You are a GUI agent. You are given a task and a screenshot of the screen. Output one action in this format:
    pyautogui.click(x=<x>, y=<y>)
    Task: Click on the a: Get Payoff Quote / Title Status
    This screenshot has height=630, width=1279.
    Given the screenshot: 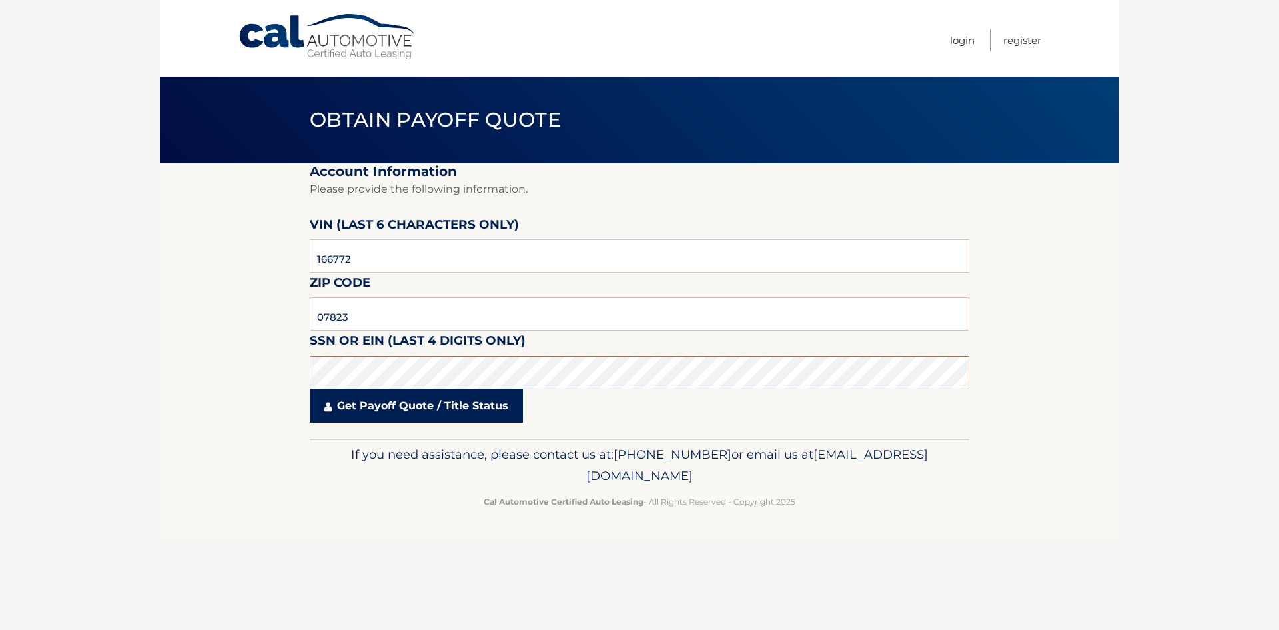 What is the action you would take?
    pyautogui.click(x=416, y=406)
    